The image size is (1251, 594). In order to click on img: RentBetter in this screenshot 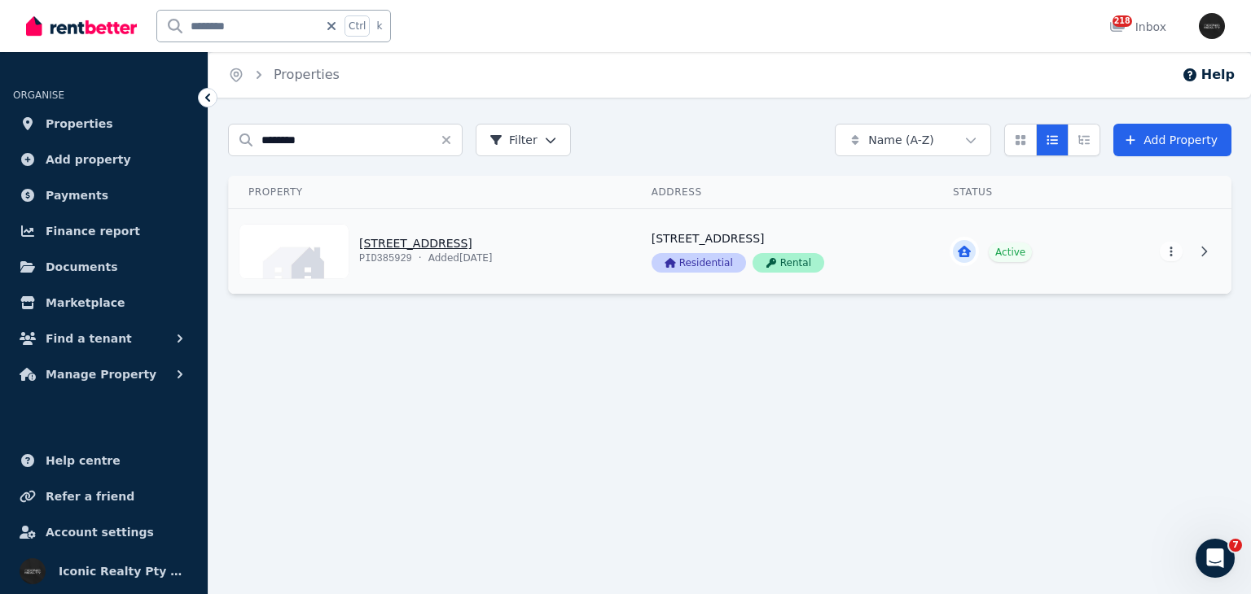, I will do `click(81, 26)`.